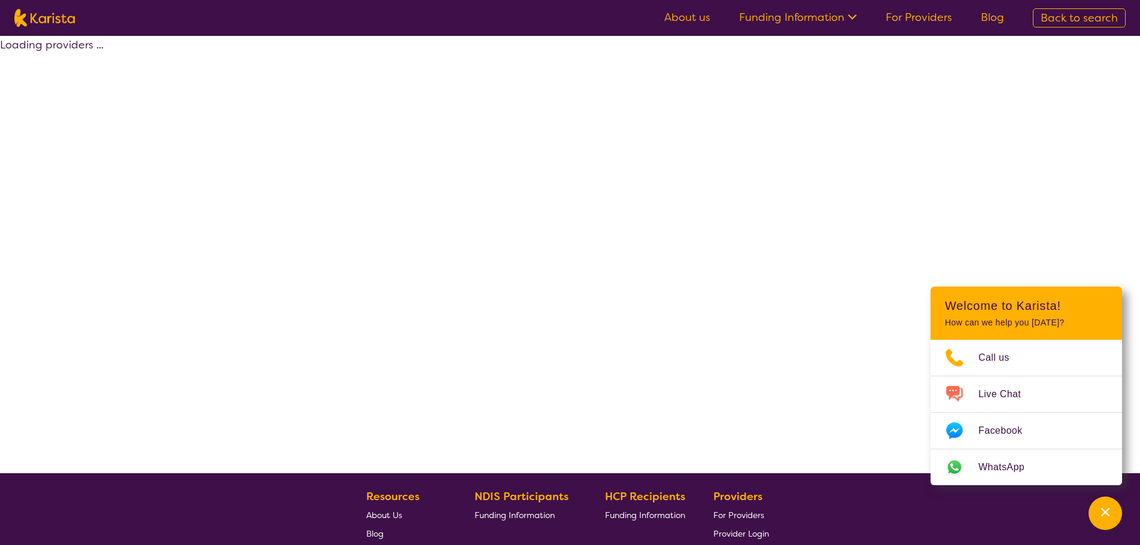  I want to click on span: Provider Login, so click(741, 534).